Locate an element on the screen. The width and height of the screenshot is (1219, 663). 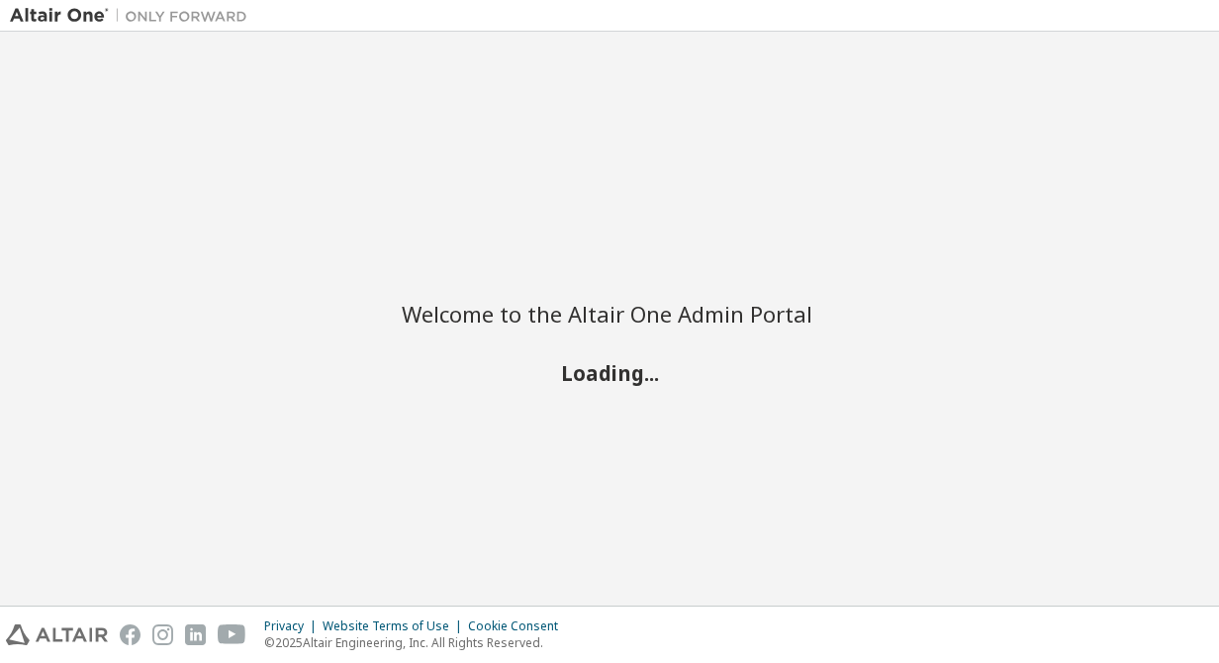
img: Altair One is located at coordinates (134, 16).